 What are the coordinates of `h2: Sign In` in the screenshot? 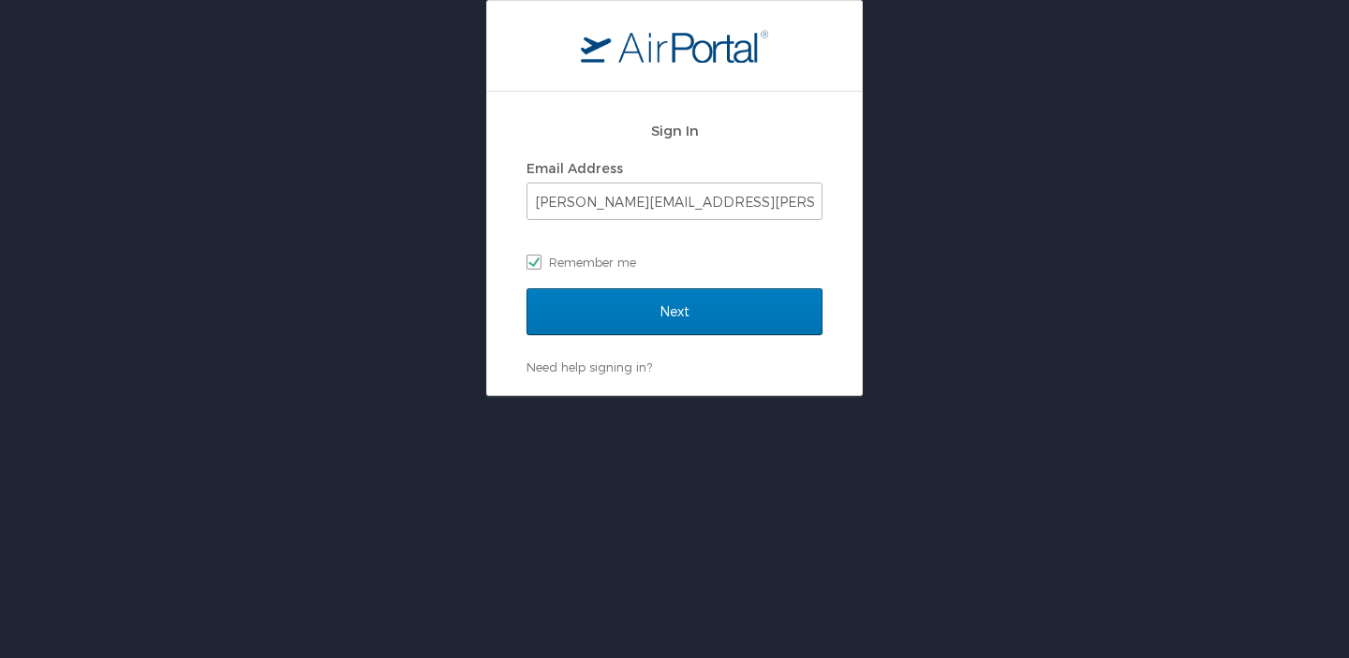 It's located at (674, 130).